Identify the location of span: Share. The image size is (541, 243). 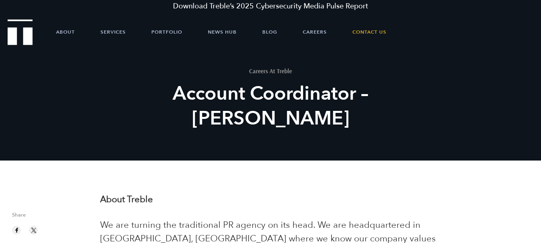
(50, 217).